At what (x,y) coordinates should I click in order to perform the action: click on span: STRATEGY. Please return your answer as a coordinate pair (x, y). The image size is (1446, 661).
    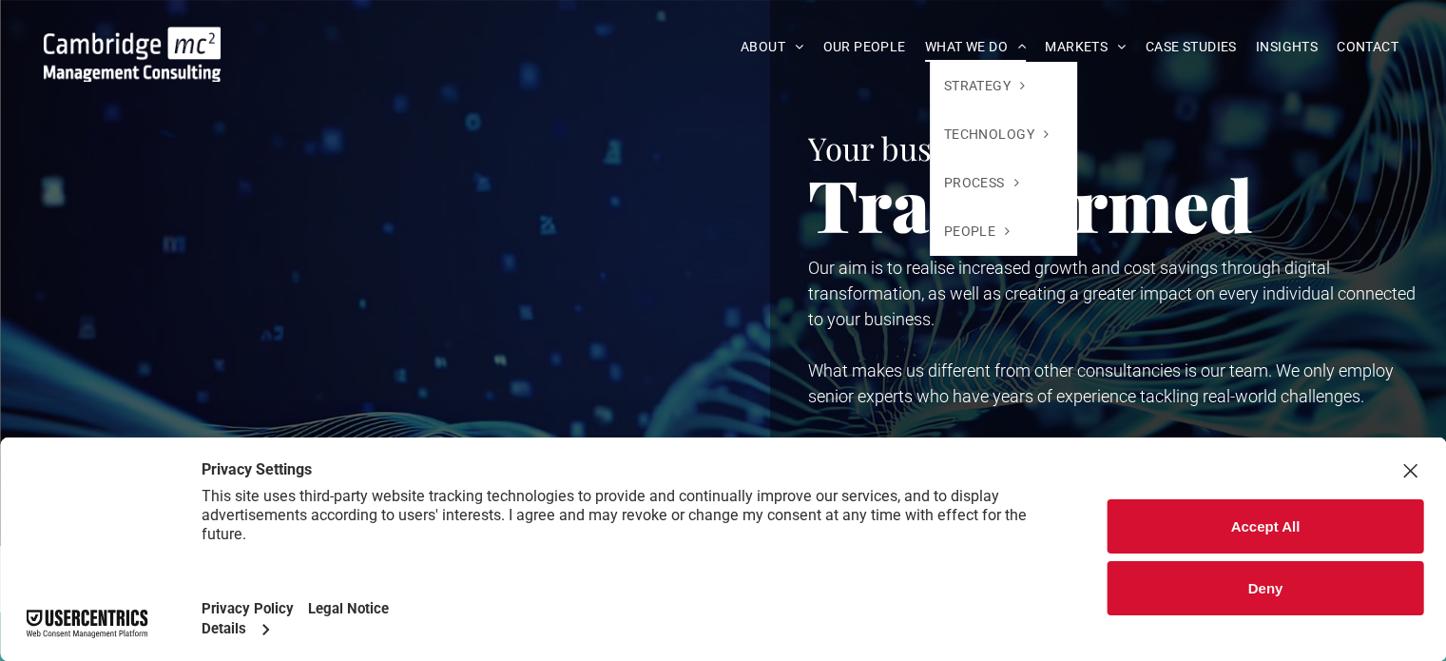
    Looking at the image, I should click on (985, 86).